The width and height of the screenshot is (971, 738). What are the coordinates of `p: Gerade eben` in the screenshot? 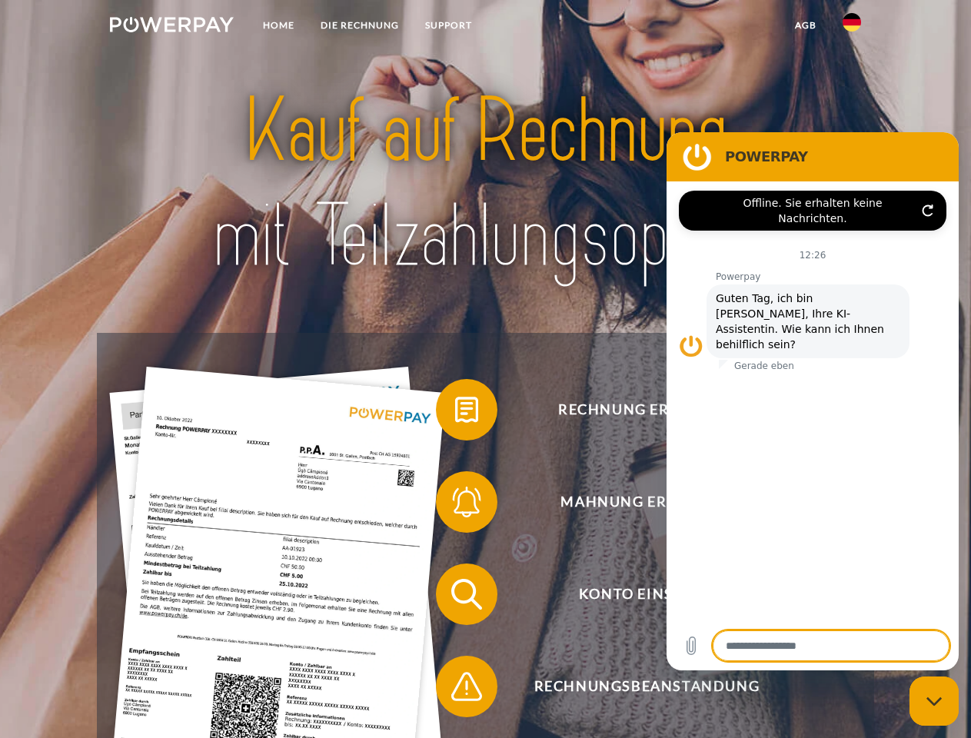 It's located at (98, 234).